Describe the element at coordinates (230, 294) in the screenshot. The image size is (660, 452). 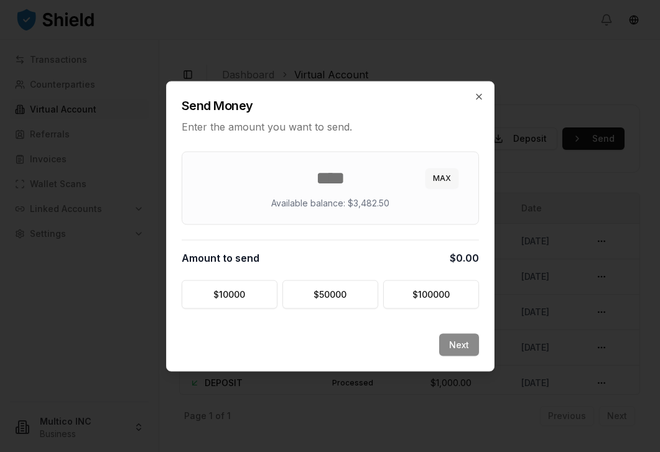
I see `button: $10000` at that location.